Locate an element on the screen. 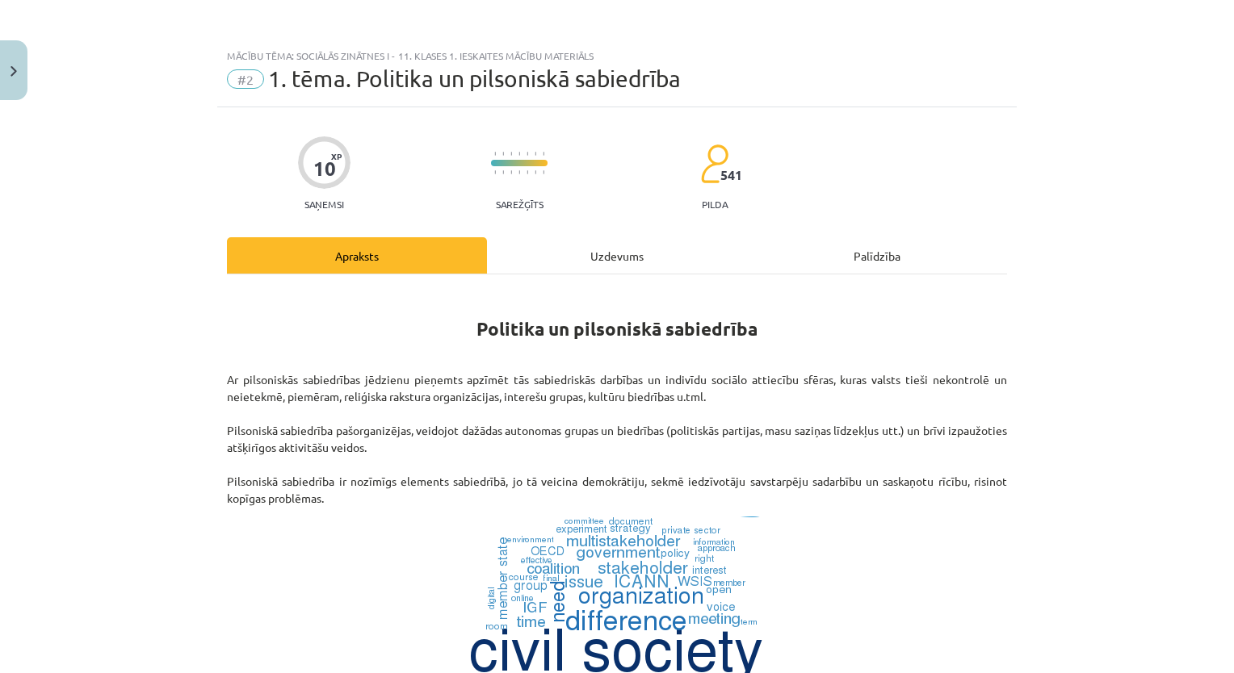  p: pilda is located at coordinates (715, 204).